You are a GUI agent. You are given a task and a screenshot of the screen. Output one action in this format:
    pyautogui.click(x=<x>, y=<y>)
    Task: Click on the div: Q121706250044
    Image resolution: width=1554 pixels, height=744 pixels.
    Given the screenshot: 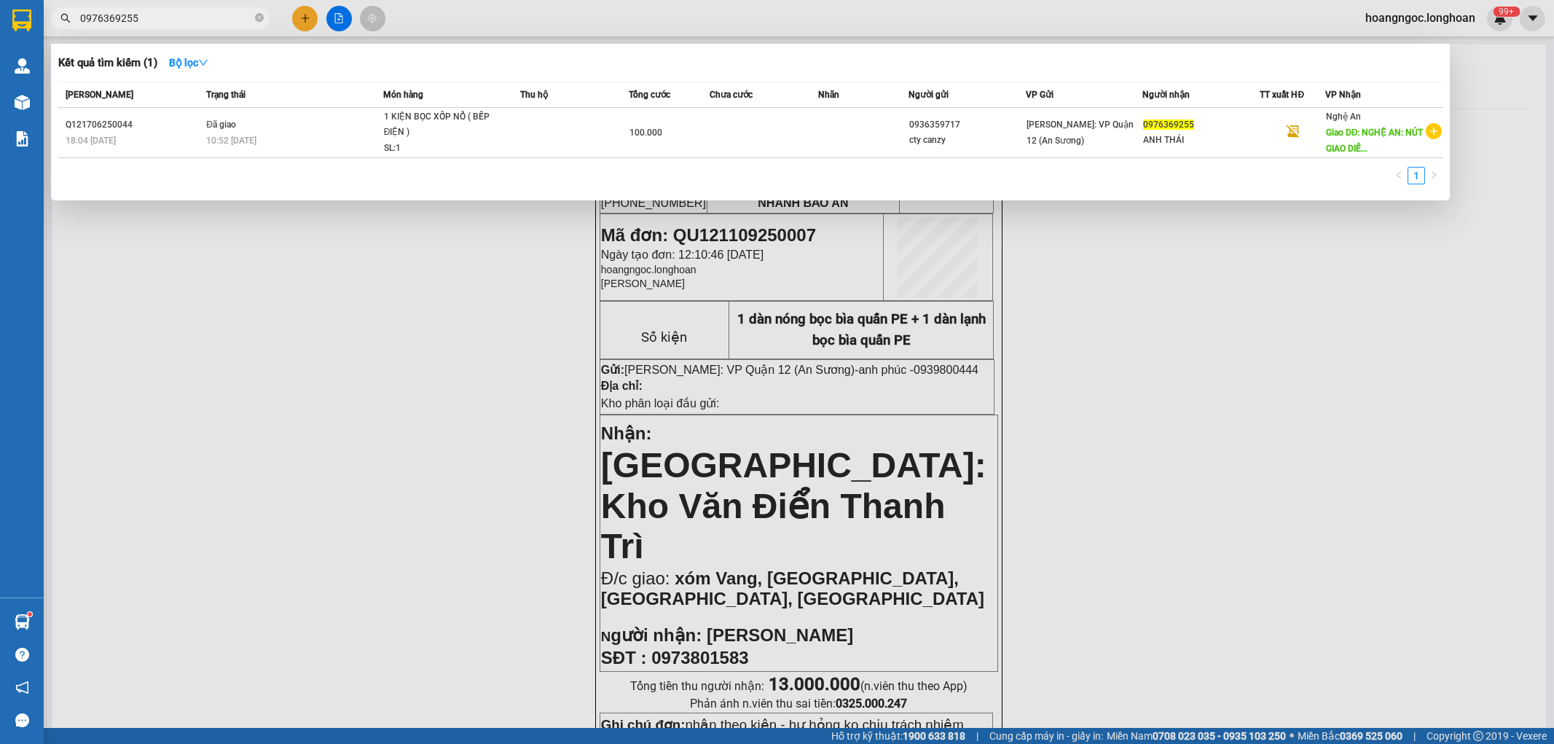 What is the action you would take?
    pyautogui.click(x=133, y=125)
    